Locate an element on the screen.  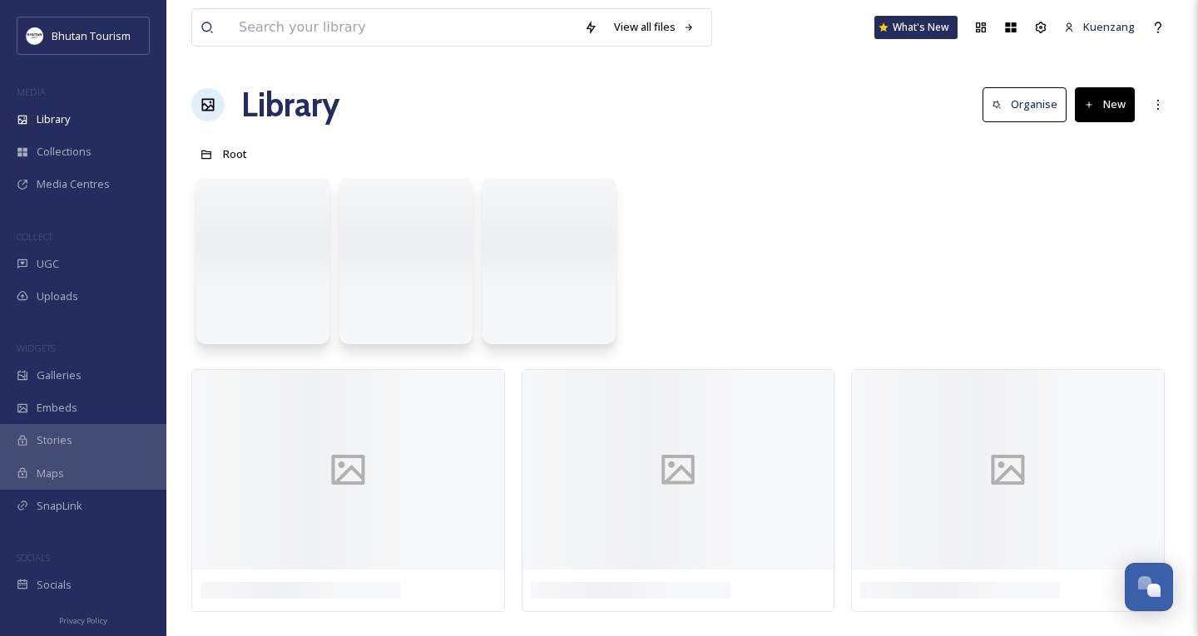
button: New is located at coordinates (1104, 104).